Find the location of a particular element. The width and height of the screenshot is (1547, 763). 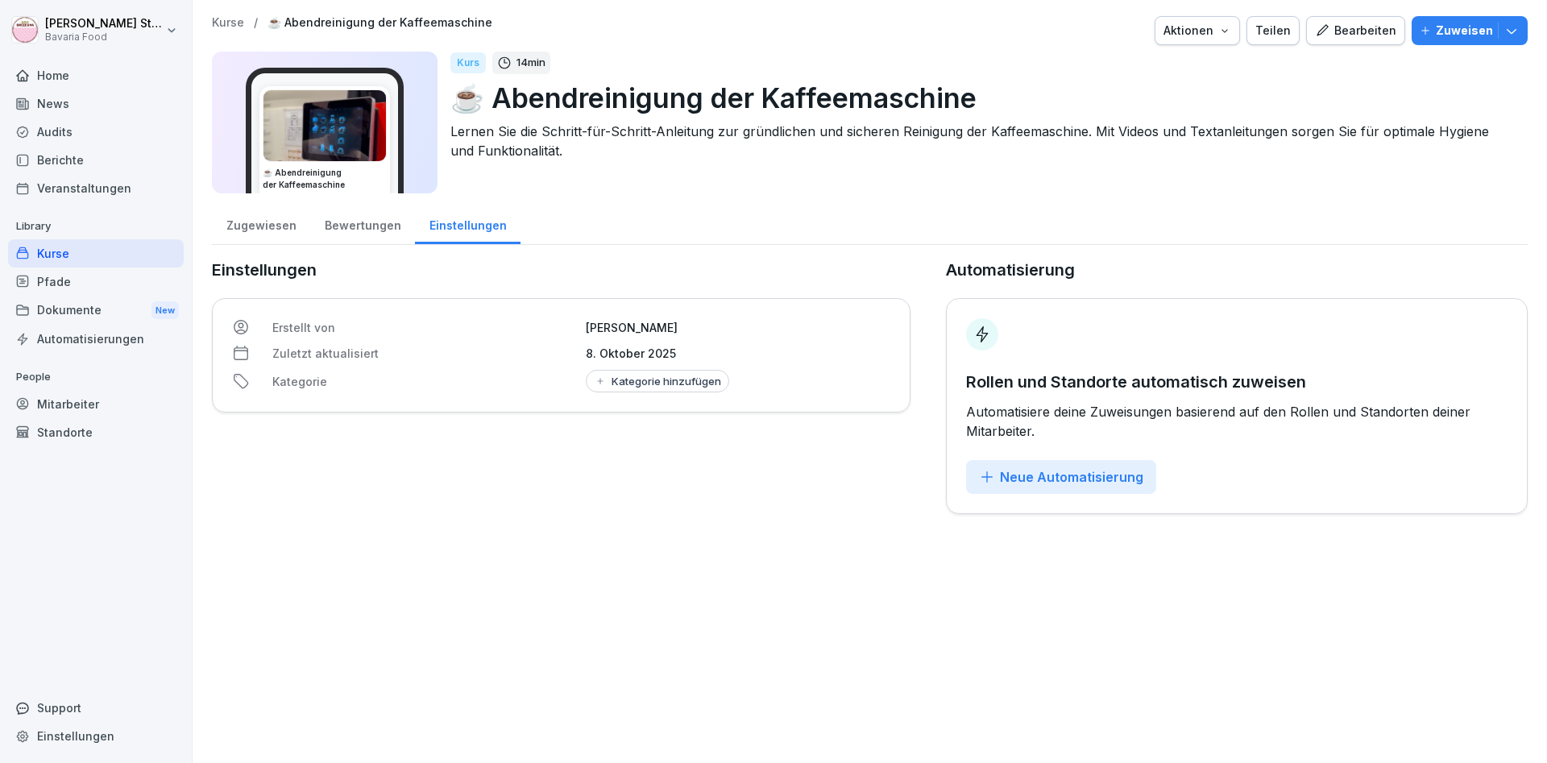

a: Zugewiesen is located at coordinates (261, 223).